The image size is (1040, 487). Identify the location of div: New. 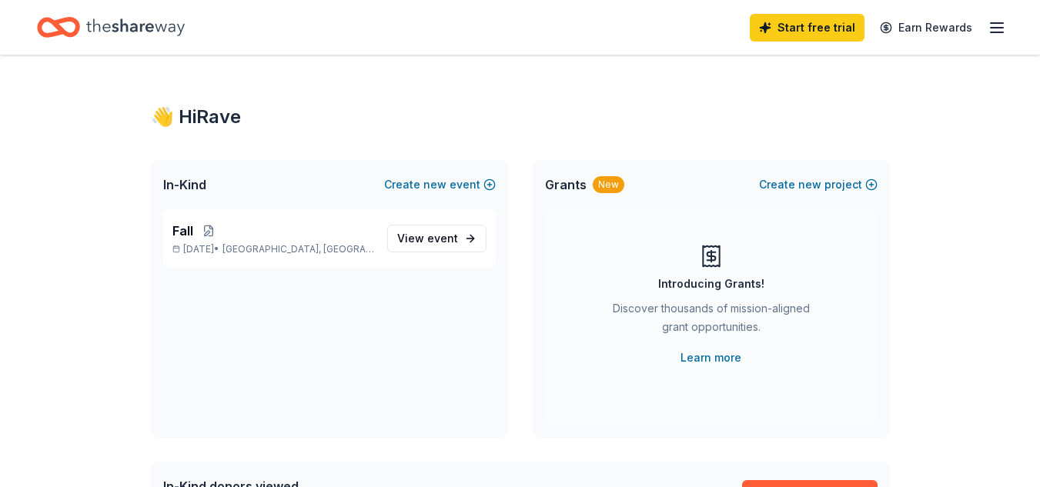
(608, 185).